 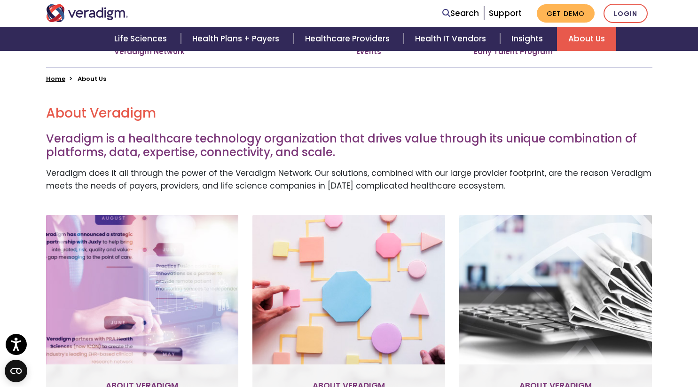 I want to click on a: Early Talent Program, so click(x=513, y=52).